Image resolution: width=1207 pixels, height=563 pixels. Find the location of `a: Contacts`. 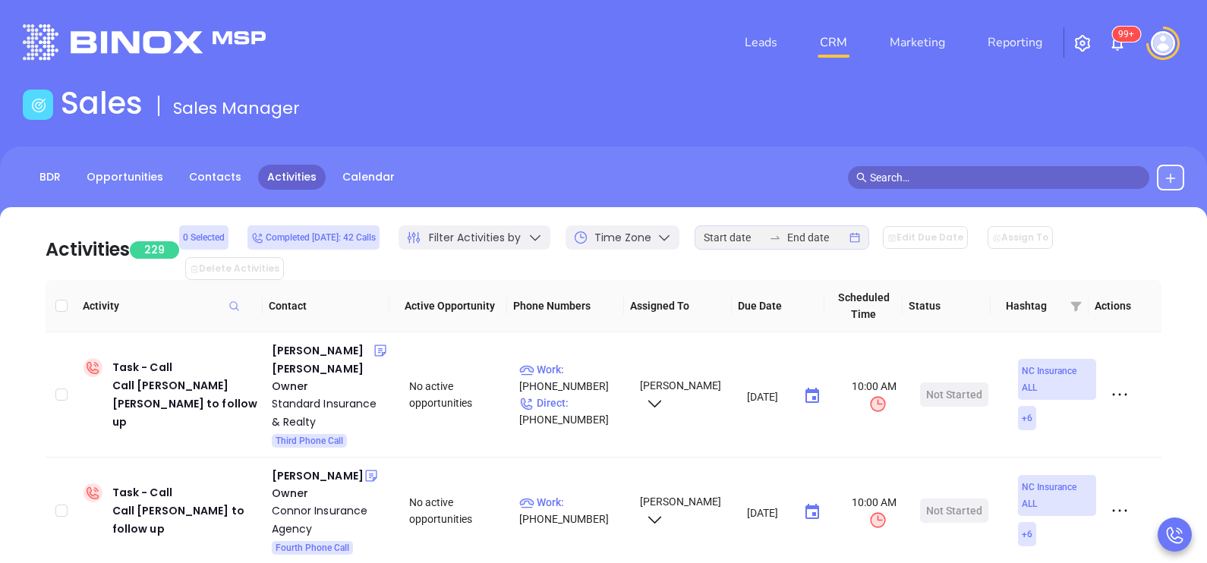

a: Contacts is located at coordinates (215, 177).